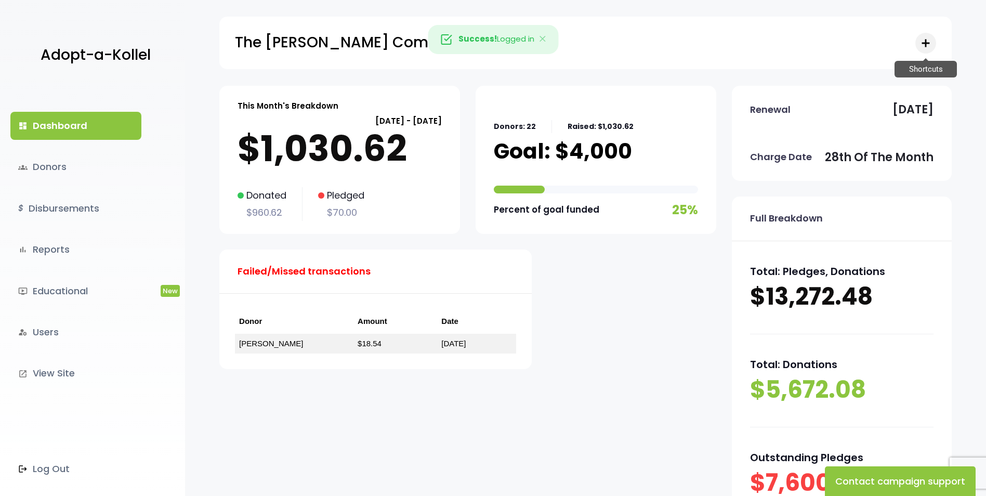 This screenshot has width=986, height=496. What do you see at coordinates (478, 38) in the screenshot?
I see `strong: Success!` at bounding box center [478, 38].